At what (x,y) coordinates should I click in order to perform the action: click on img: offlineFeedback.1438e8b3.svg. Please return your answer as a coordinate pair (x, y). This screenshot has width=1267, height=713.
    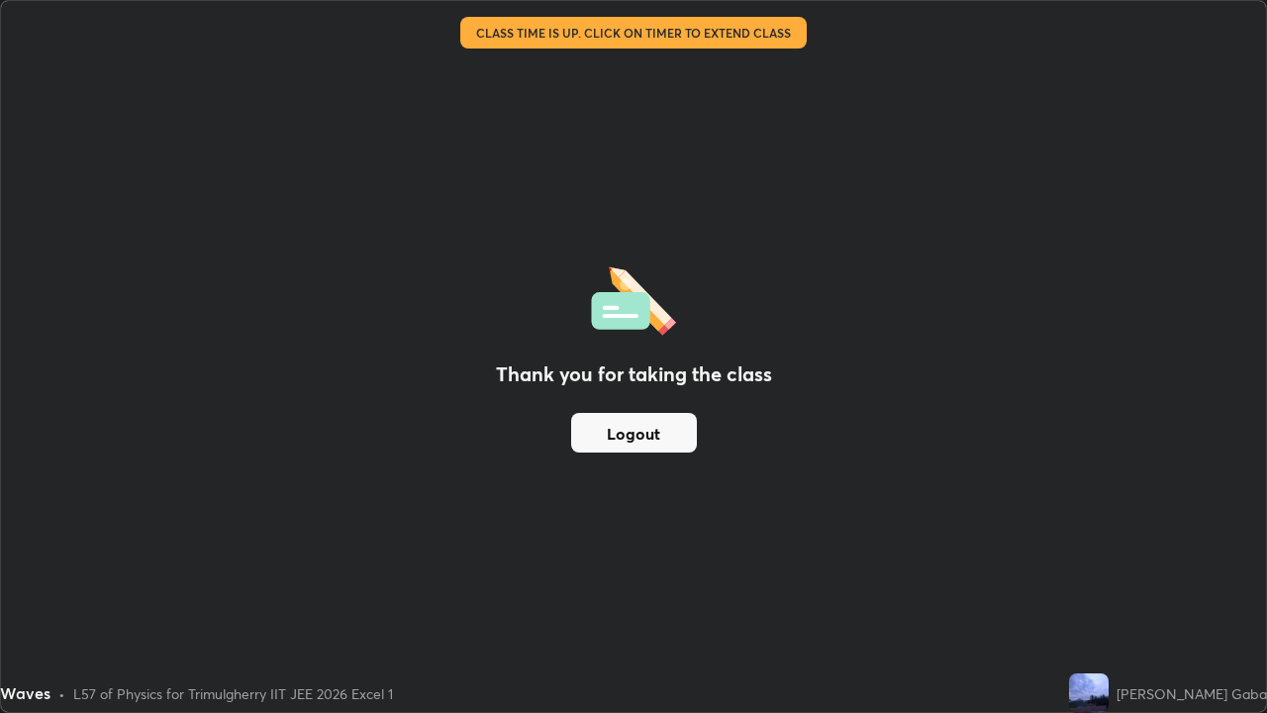
    Looking at the image, I should click on (634, 298).